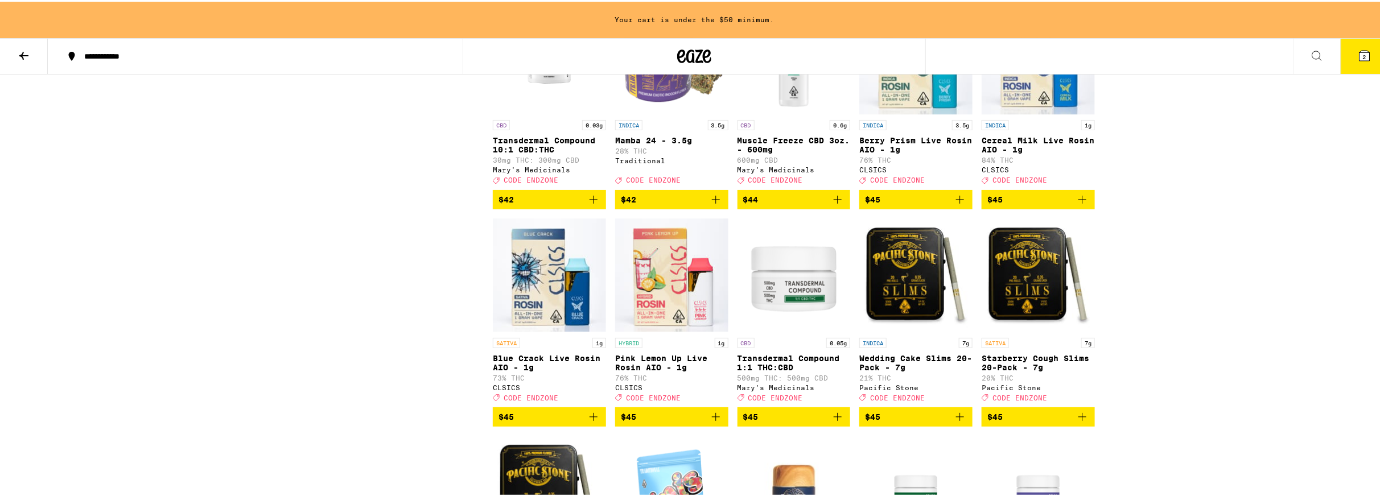 This screenshot has height=496, width=1380. I want to click on span: Hi. Need any help?, so click(44, 13).